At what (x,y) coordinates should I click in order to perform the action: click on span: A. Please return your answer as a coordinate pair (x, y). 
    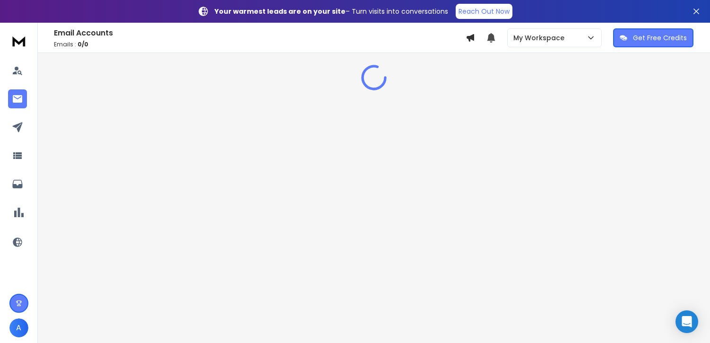
    Looking at the image, I should click on (19, 328).